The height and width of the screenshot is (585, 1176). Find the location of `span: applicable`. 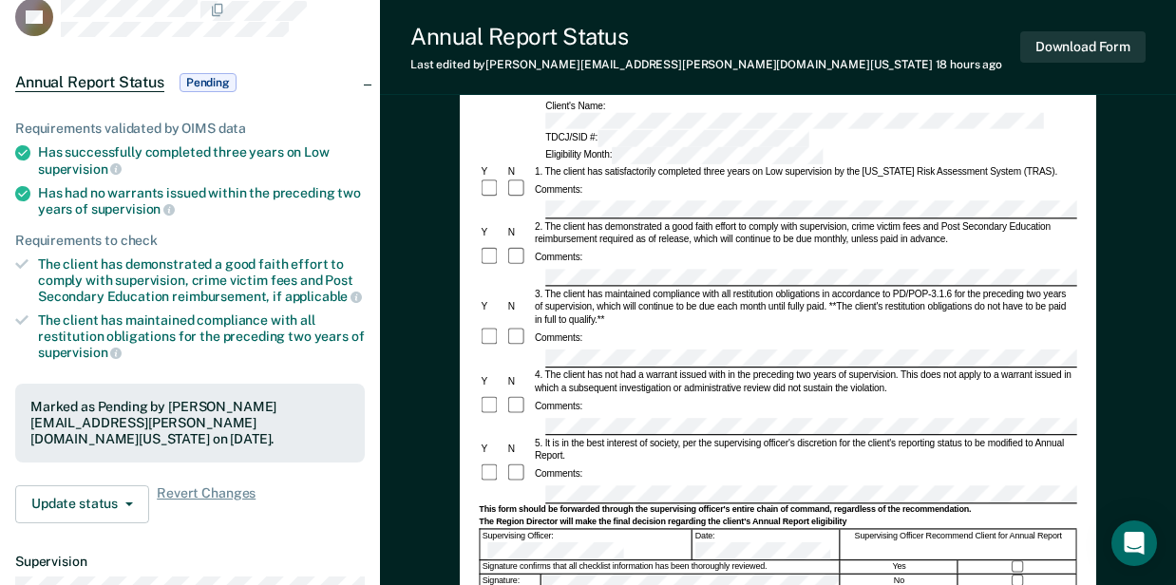

span: applicable is located at coordinates (323, 296).